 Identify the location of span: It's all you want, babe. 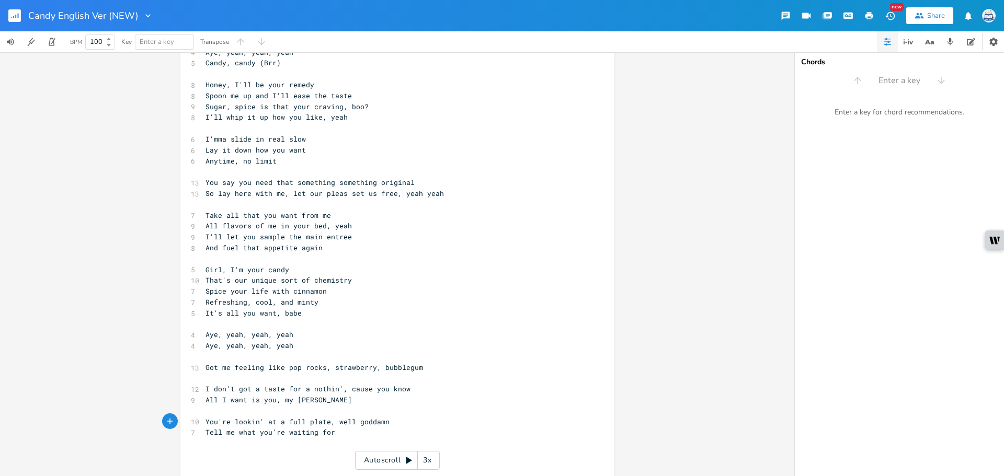
(254, 313).